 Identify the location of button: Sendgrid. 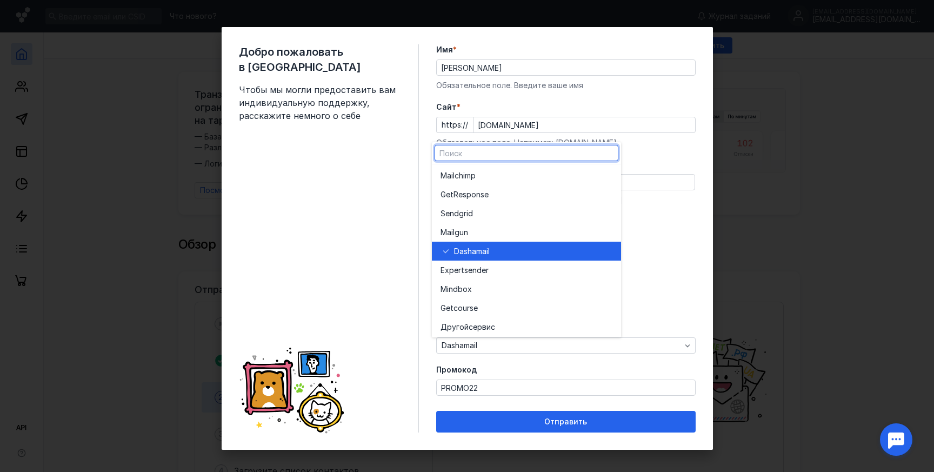
(527, 213).